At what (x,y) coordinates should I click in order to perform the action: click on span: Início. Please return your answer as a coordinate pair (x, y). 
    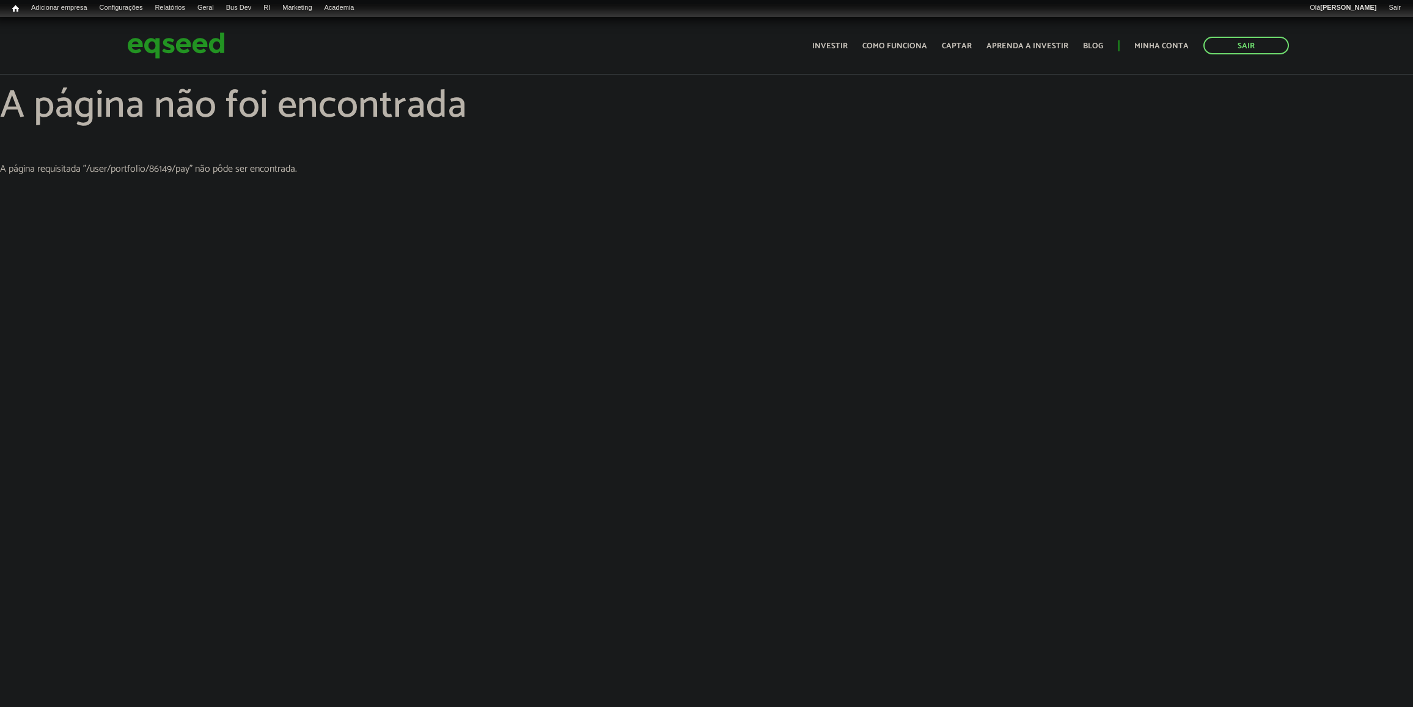
    Looking at the image, I should click on (15, 9).